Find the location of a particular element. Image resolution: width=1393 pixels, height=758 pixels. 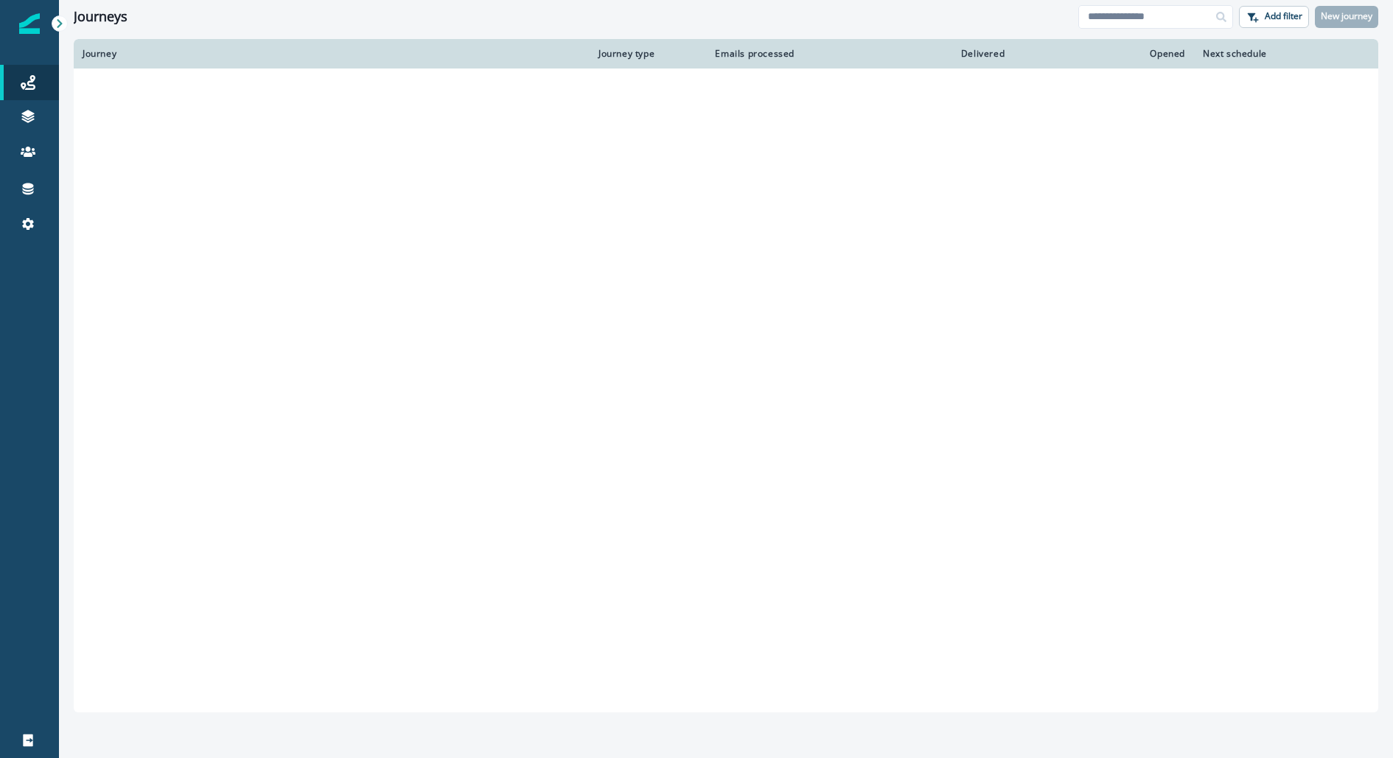

button: Add filter is located at coordinates (1274, 17).